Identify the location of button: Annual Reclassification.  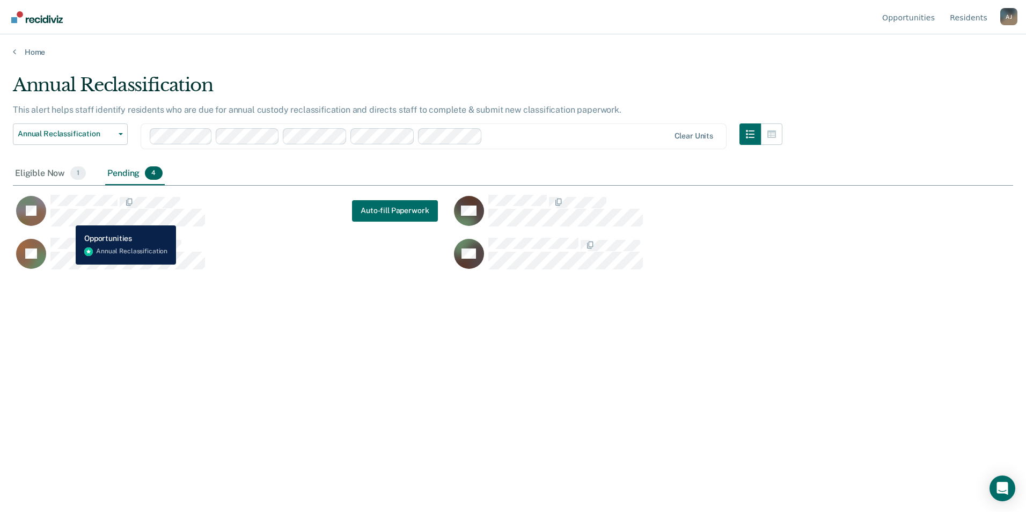
(70, 134).